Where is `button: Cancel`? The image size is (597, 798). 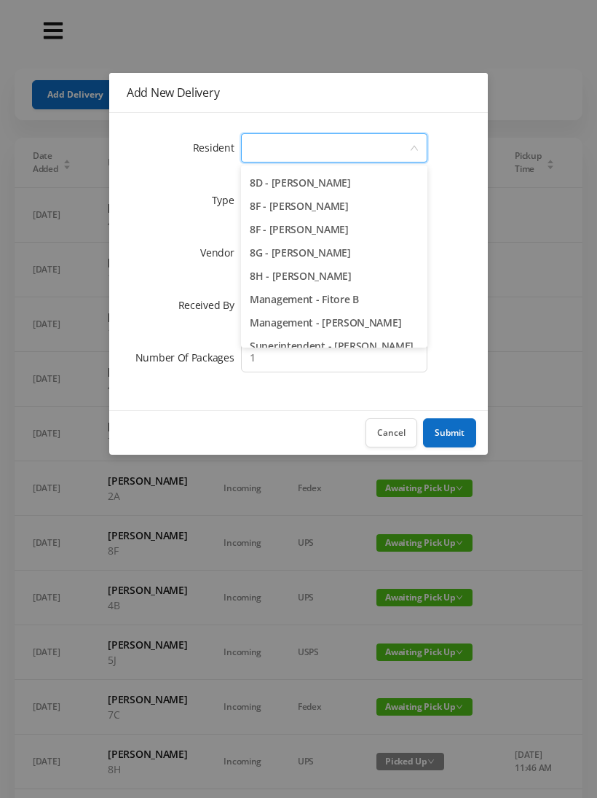 button: Cancel is located at coordinates (391, 433).